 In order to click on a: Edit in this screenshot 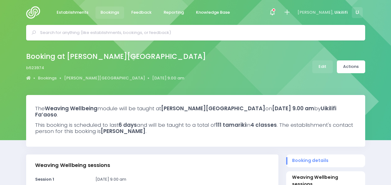, I will do `click(323, 67)`.